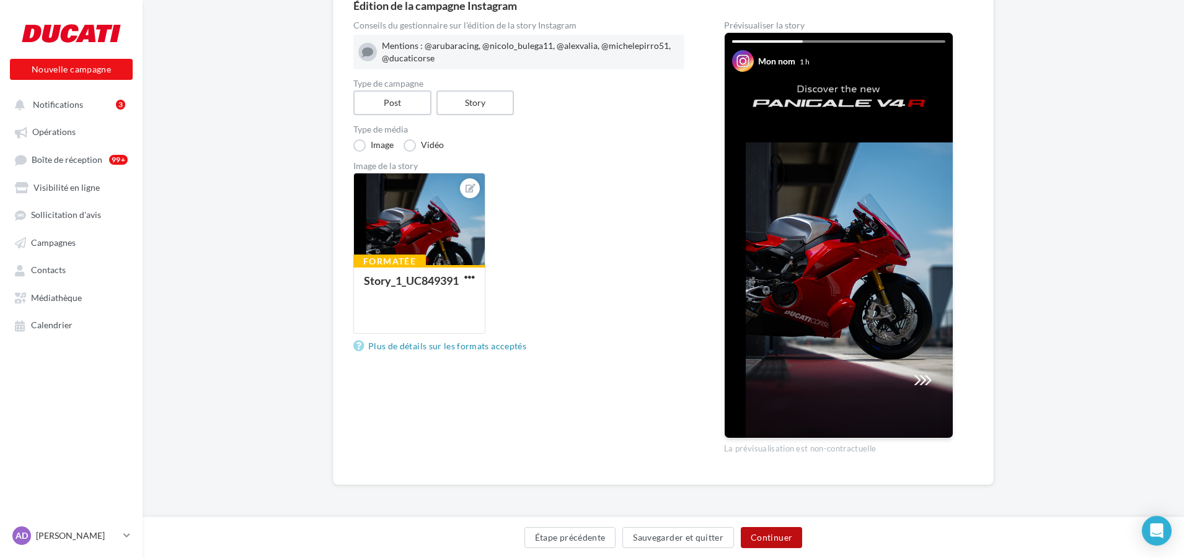  Describe the element at coordinates (519, 166) in the screenshot. I see `div: Image de la story` at that location.